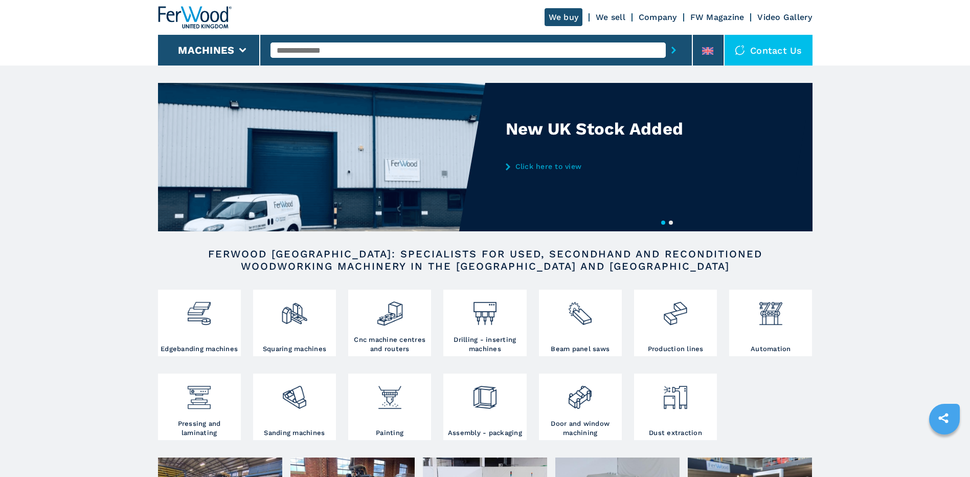 This screenshot has width=970, height=477. What do you see at coordinates (199, 309) in the screenshot?
I see `img: bordatrici_1.png` at bounding box center [199, 309].